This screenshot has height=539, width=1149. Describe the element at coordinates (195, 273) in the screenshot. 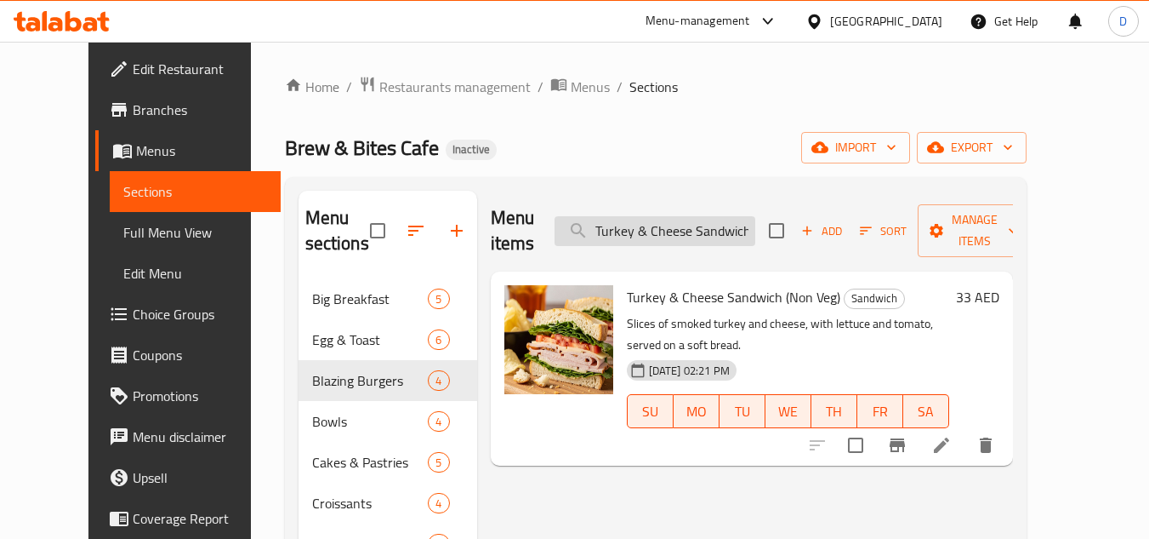

I see `span: Edit Menu` at that location.